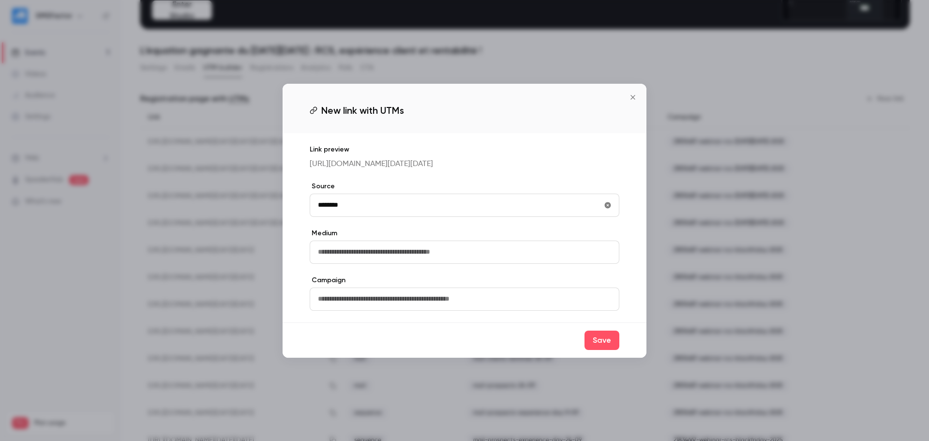  What do you see at coordinates (465, 150) in the screenshot?
I see `p: Link preview` at bounding box center [465, 150].